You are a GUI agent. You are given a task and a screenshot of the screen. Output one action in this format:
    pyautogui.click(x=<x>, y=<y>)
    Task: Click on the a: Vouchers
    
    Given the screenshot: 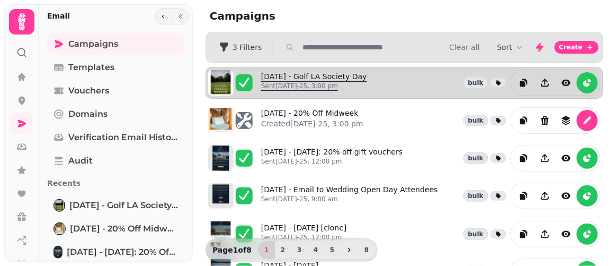 What is the action you would take?
    pyautogui.click(x=116, y=91)
    